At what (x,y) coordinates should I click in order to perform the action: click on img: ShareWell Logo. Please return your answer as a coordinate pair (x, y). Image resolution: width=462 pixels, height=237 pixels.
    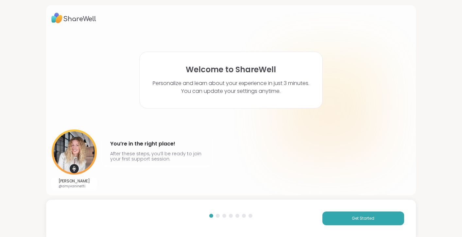
    Looking at the image, I should click on (73, 18).